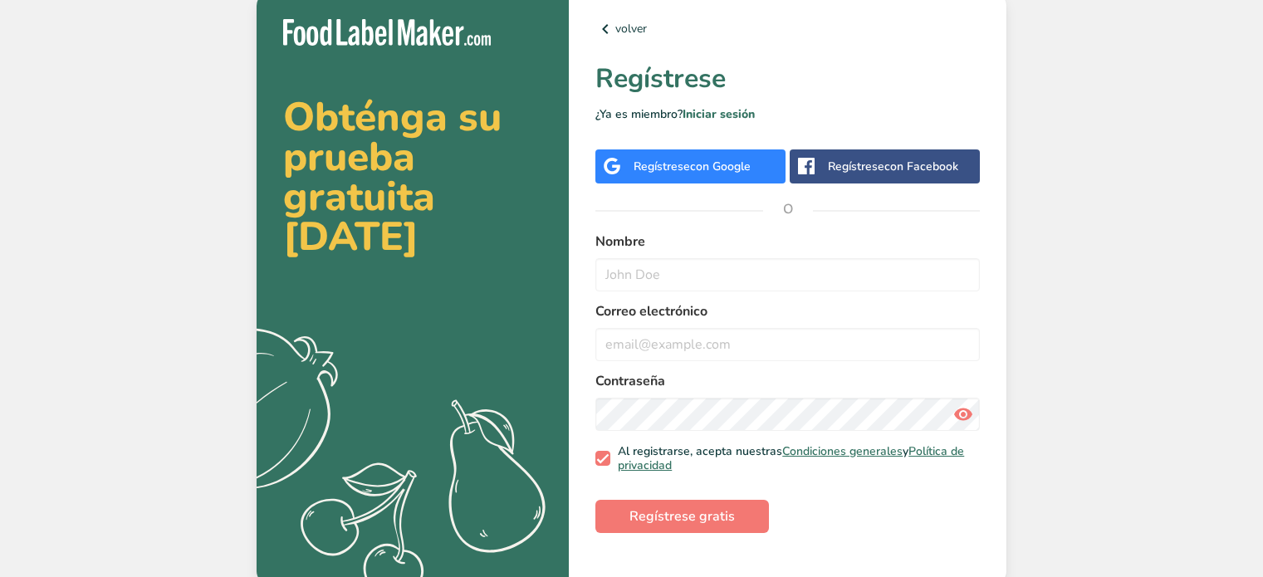 Image resolution: width=1263 pixels, height=577 pixels. I want to click on span: Al registrarse, acepta nuestras y, so click(792, 458).